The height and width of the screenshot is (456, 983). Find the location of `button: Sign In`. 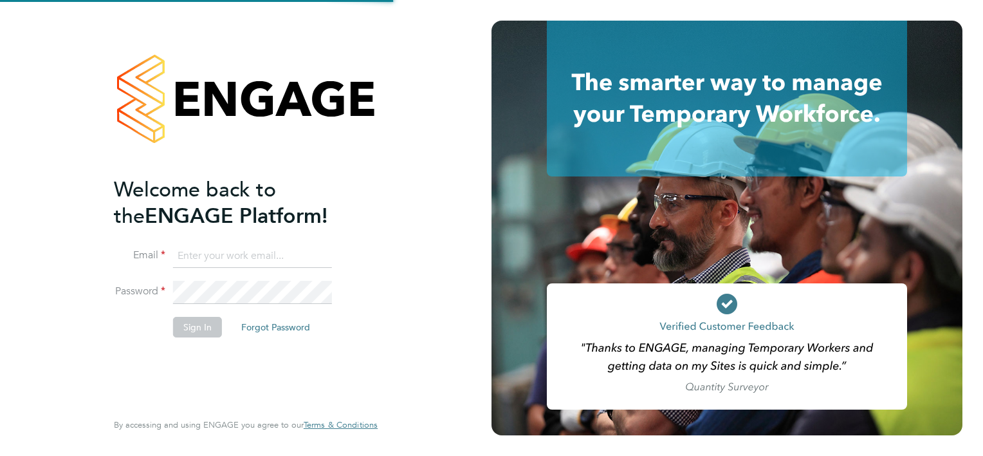

button: Sign In is located at coordinates (198, 327).